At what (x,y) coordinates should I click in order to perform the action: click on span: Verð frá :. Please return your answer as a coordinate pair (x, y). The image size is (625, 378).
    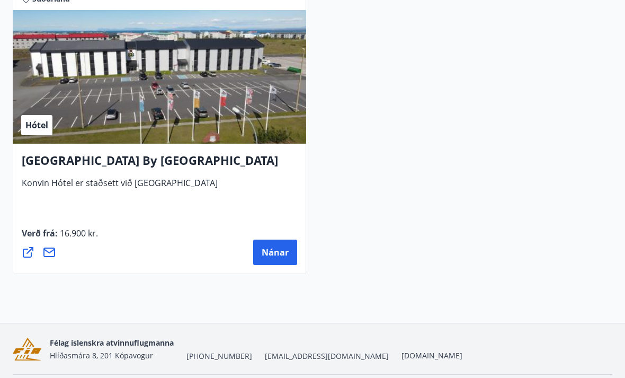
    Looking at the image, I should click on (60, 237).